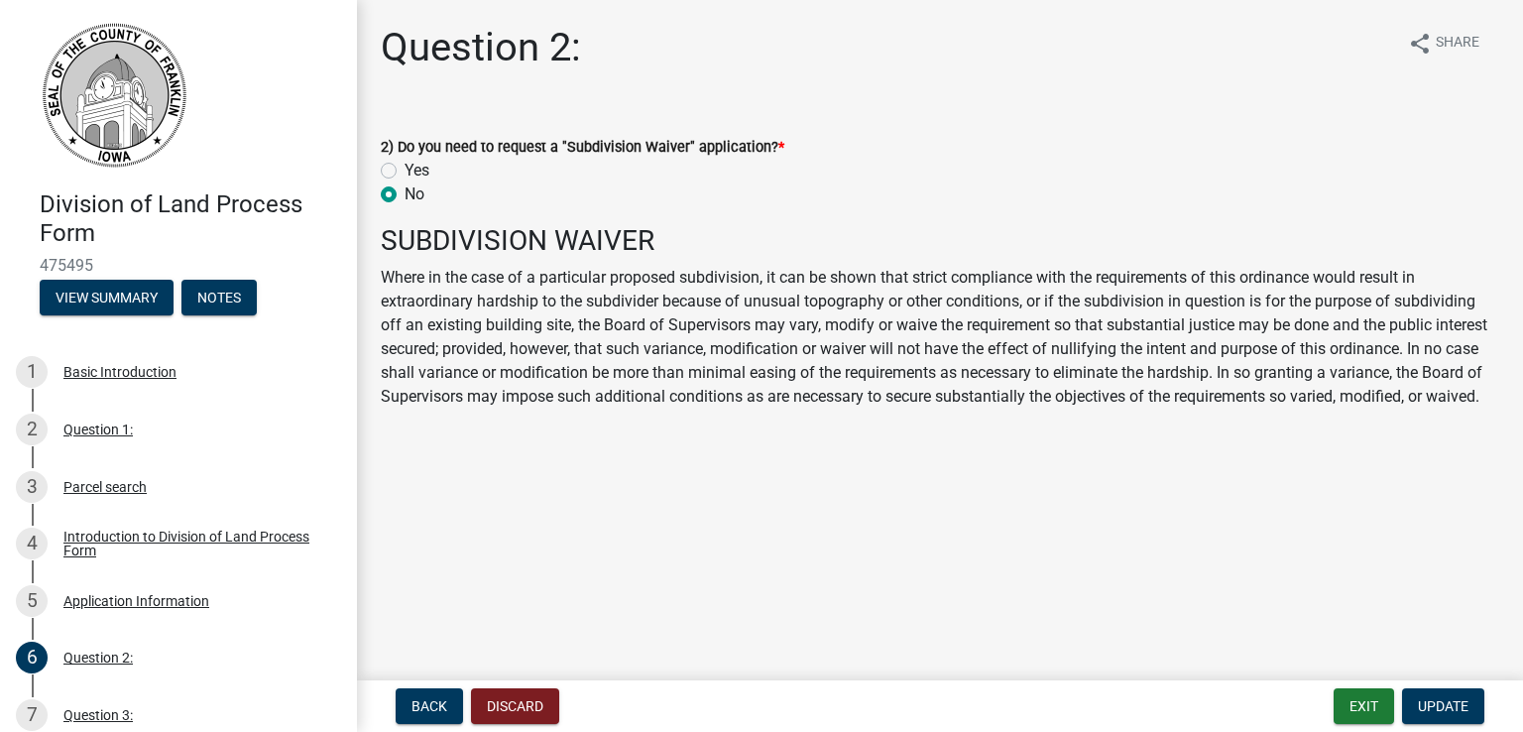 This screenshot has width=1523, height=732. What do you see at coordinates (114, 95) in the screenshot?
I see `img: Franklin County, Iowa` at bounding box center [114, 95].